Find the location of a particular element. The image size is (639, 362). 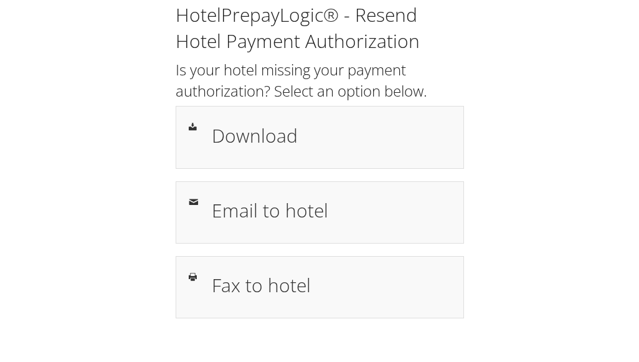

h1: Fax to hotel is located at coordinates (331, 285).